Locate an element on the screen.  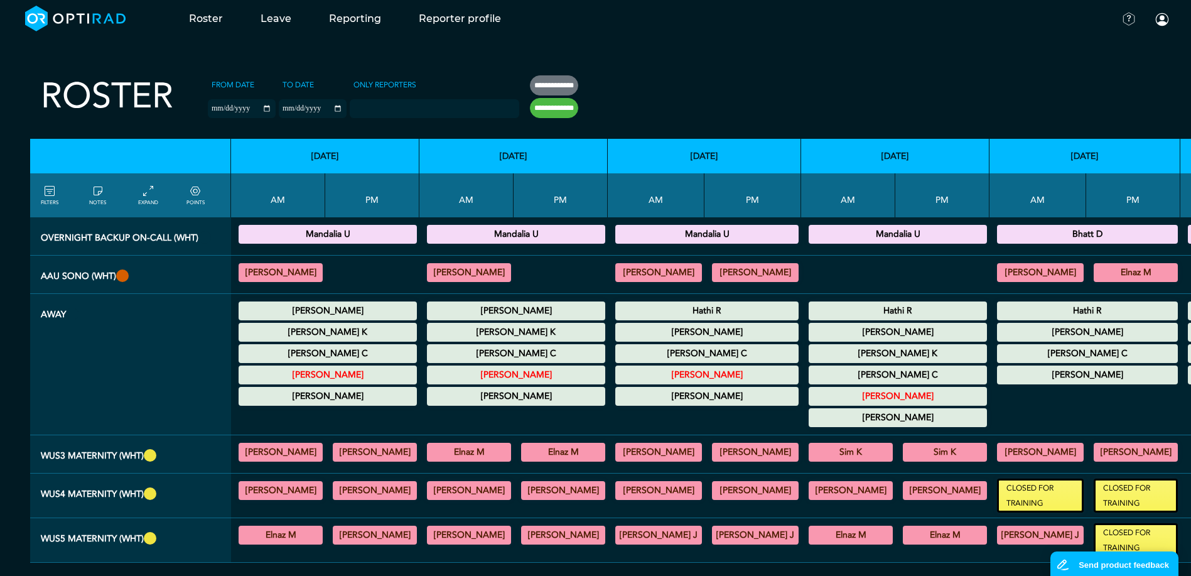
th: AAU Sono (WHT) is located at coordinates (131, 274).